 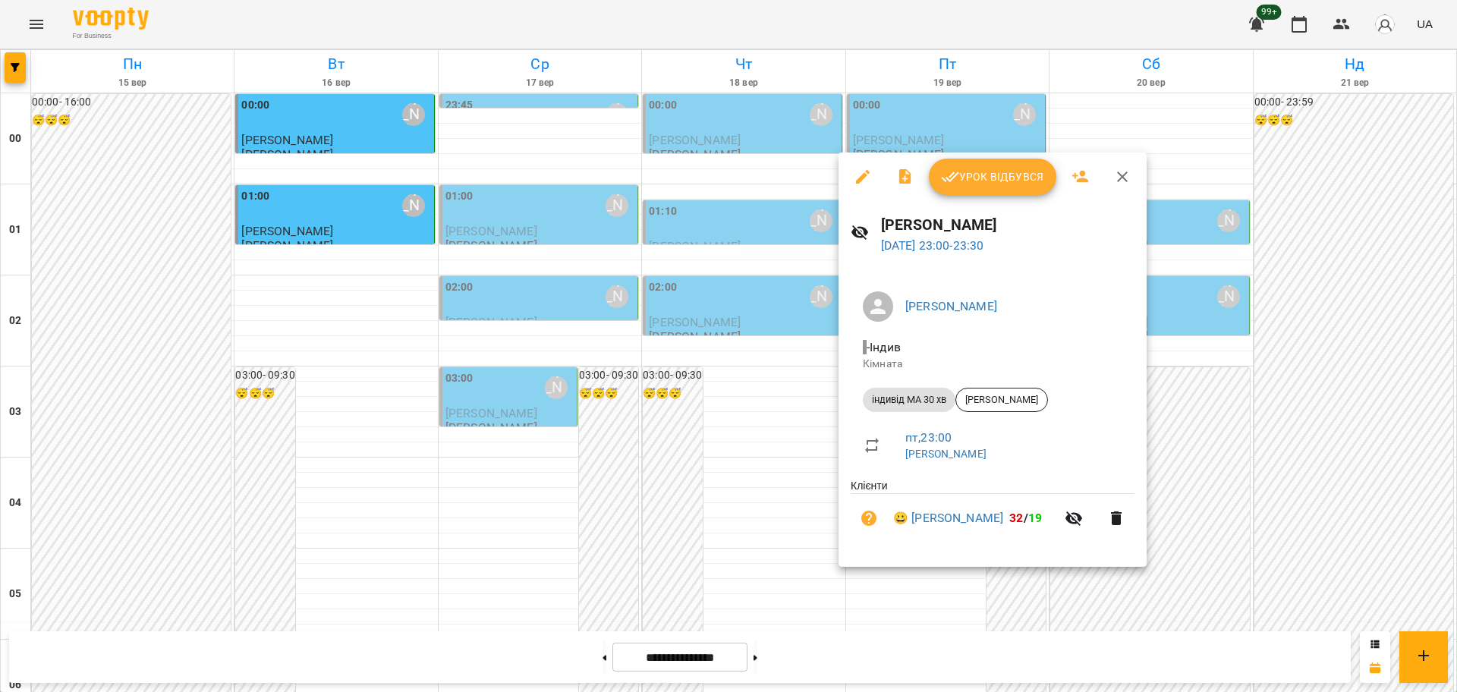 I want to click on span: 32, so click(x=1016, y=518).